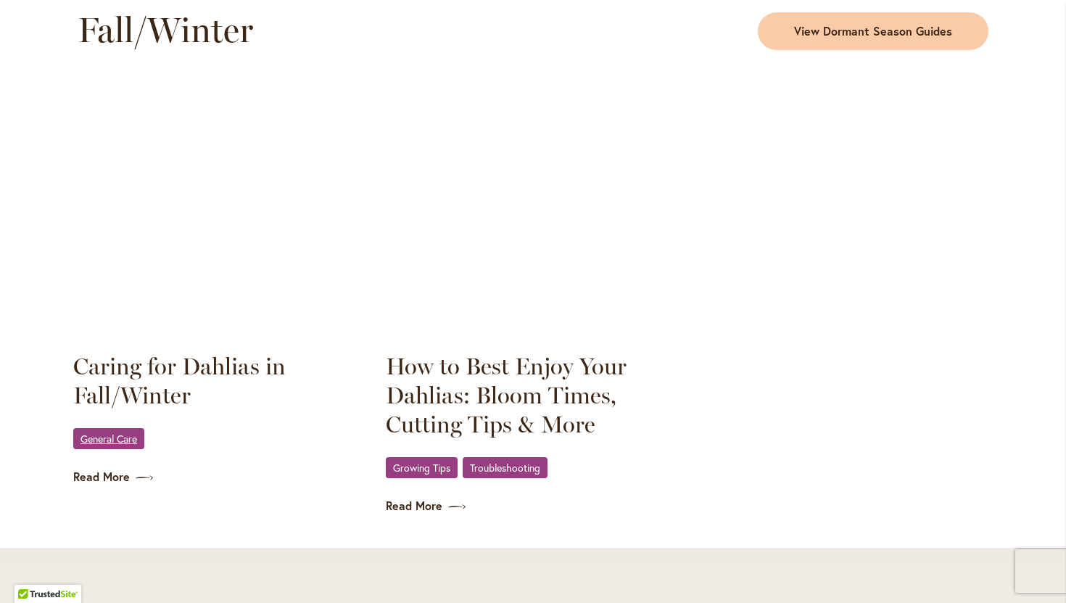  Describe the element at coordinates (301, 30) in the screenshot. I see `h2: Fall/Winter` at that location.